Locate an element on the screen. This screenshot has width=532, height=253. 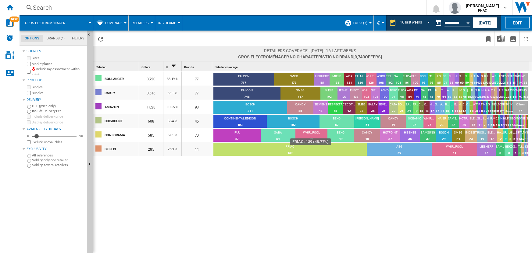
td: STOVES : 24 (0.65%) is located at coordinates (502, 80).